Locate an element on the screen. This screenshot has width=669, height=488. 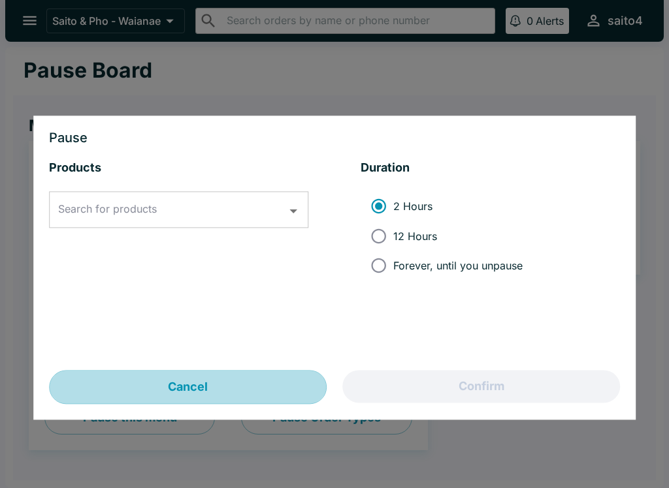
button: Cancel is located at coordinates (187, 388).